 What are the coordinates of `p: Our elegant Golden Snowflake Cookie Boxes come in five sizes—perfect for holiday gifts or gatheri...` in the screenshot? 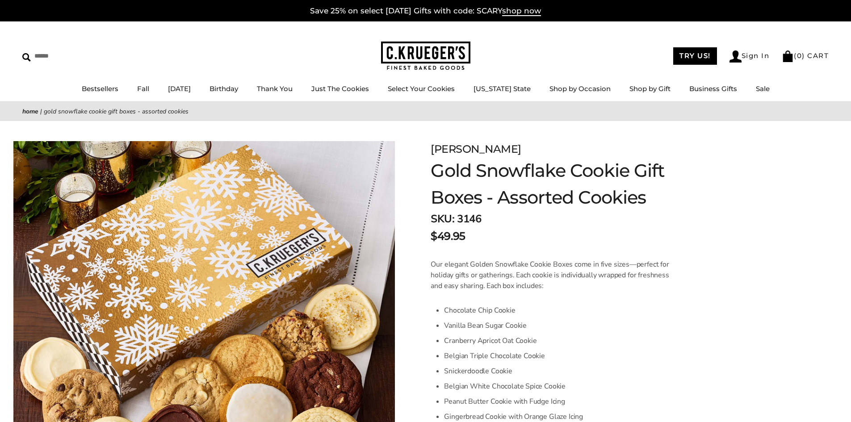 It's located at (553, 275).